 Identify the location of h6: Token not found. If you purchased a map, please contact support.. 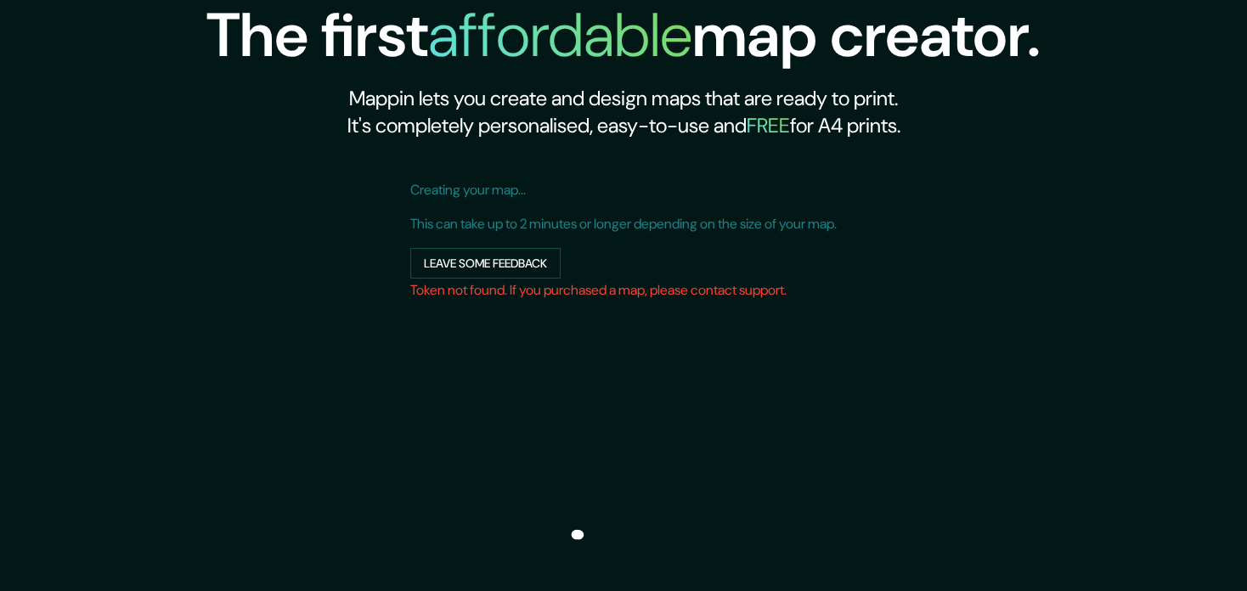
(623, 290).